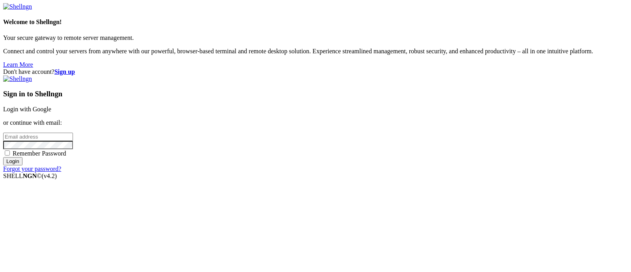 The image size is (631, 272). Describe the element at coordinates (315, 94) in the screenshot. I see `h3: Sign in to Shellngn` at that location.